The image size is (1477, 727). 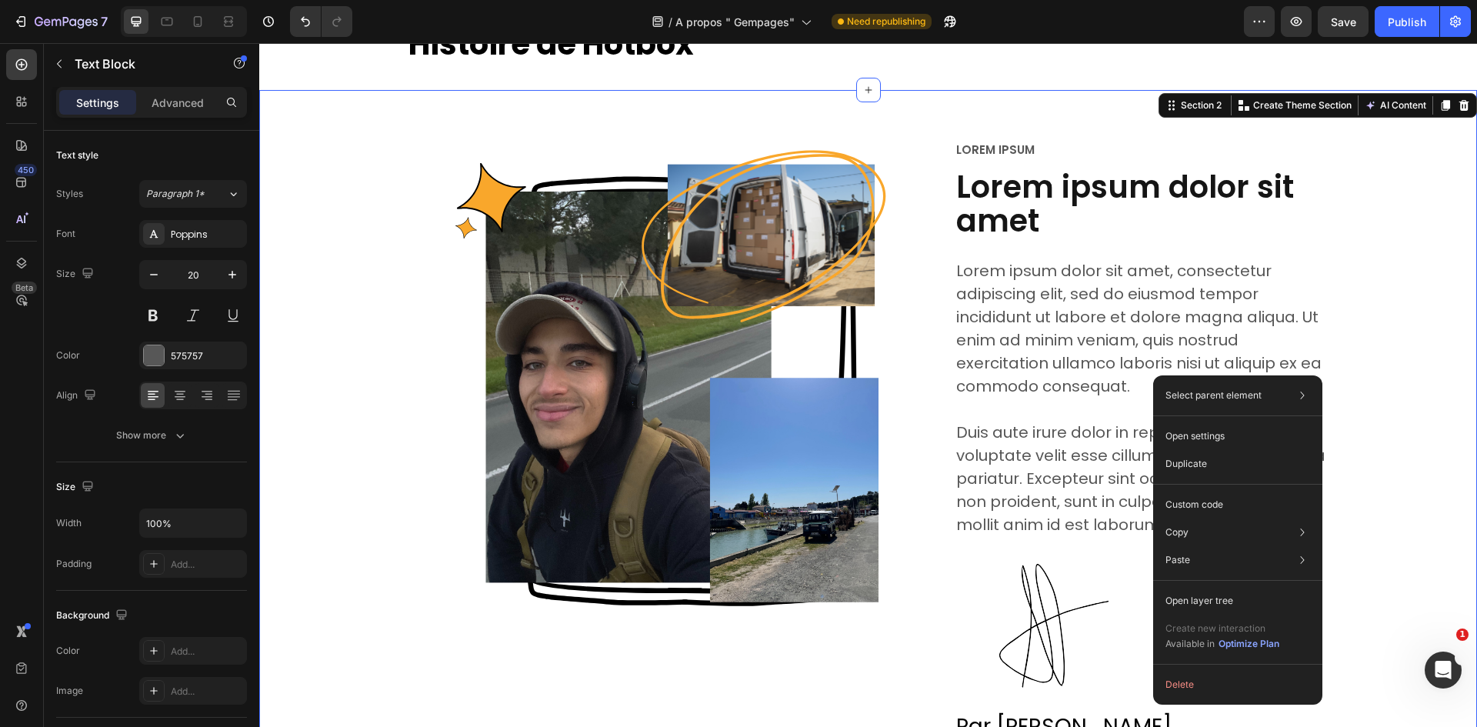 What do you see at coordinates (152, 435) in the screenshot?
I see `div: Show more` at bounding box center [152, 435].